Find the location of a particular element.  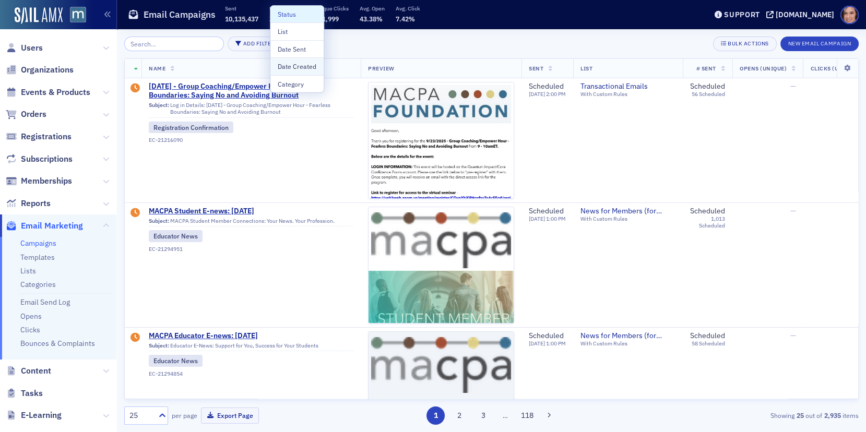

span: Reports is located at coordinates (35, 204).